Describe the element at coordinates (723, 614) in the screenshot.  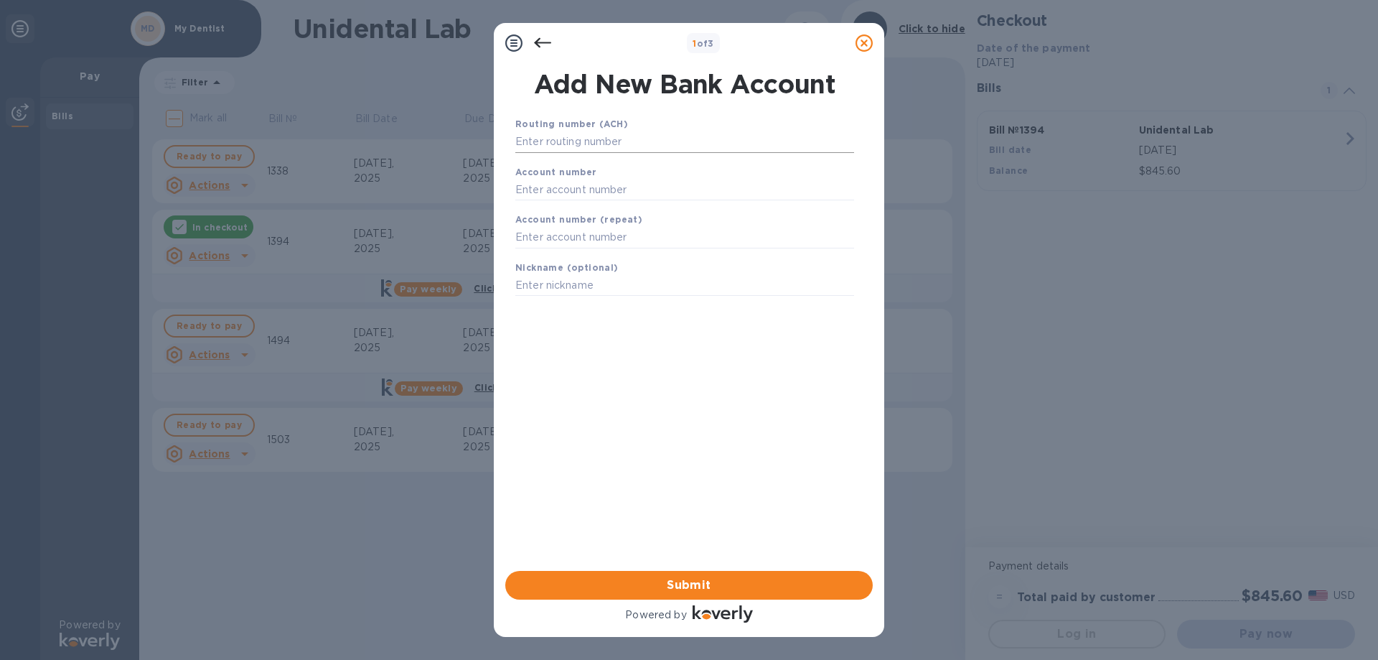
I see `img: Logo` at that location.